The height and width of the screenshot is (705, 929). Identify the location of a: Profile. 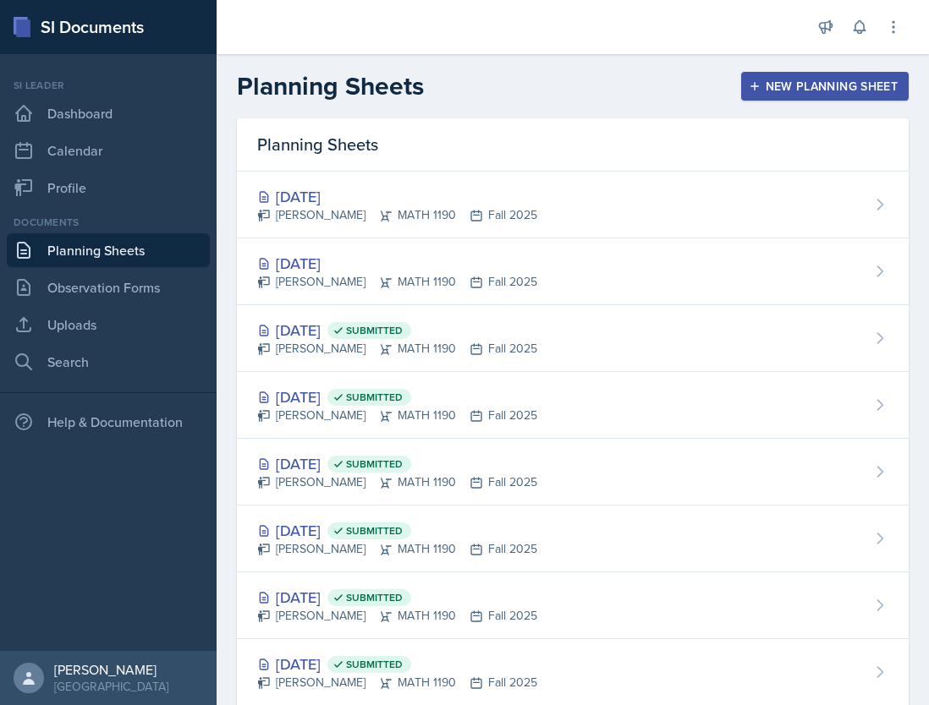
(108, 188).